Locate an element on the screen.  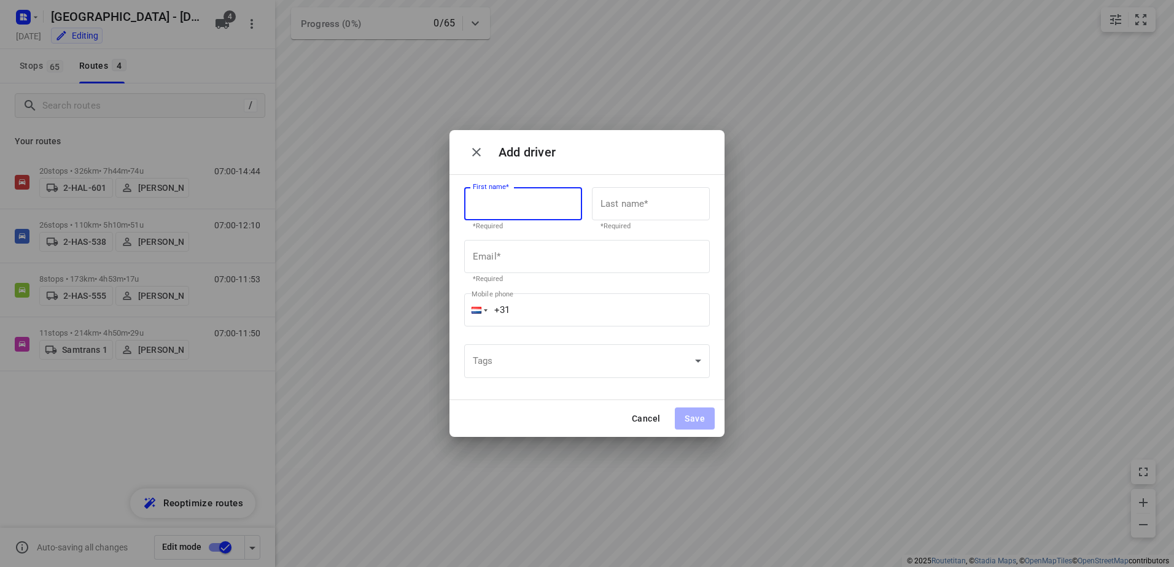
input: 1 (702) 123-4567 is located at coordinates (587, 310).